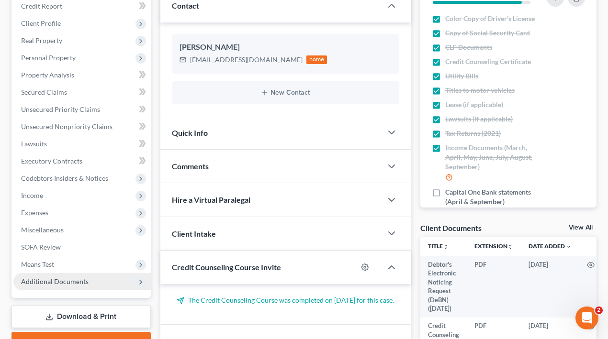 The height and width of the screenshot is (339, 608). What do you see at coordinates (81, 317) in the screenshot?
I see `a: Download & Print` at bounding box center [81, 317].